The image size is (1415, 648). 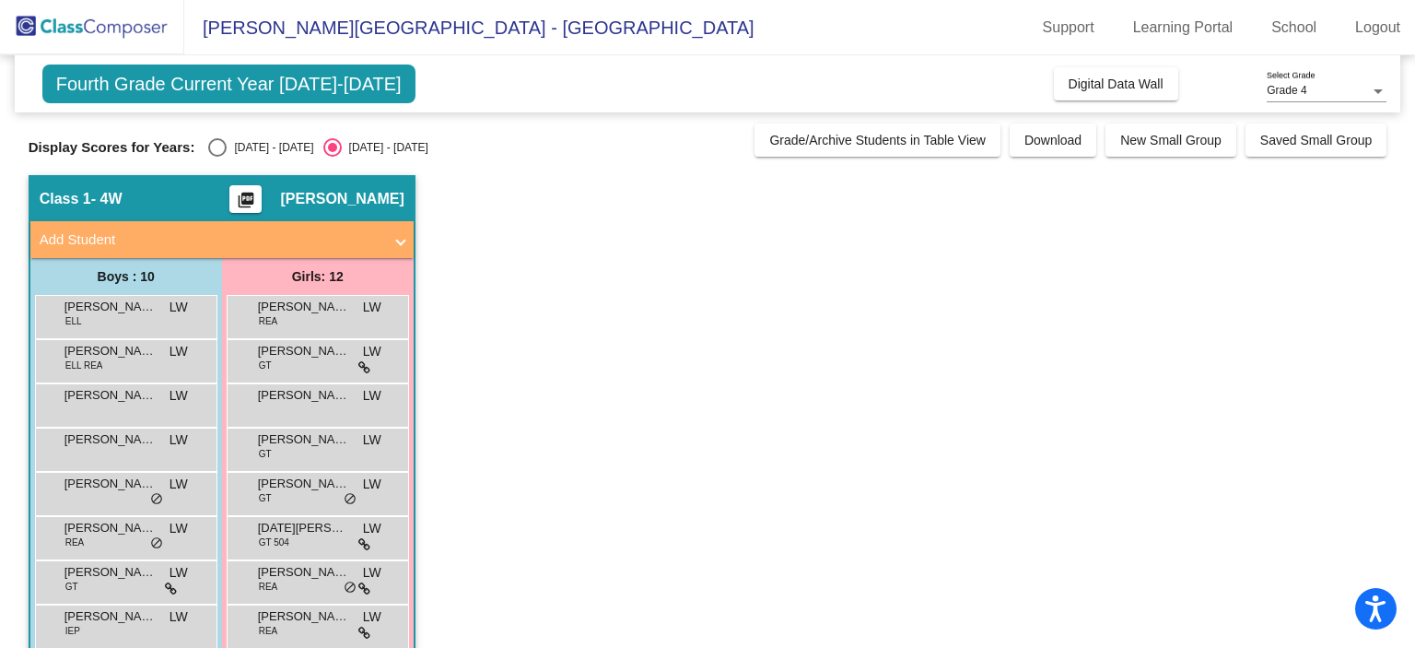 What do you see at coordinates (318, 276) in the screenshot?
I see `div: Girls: 12` at bounding box center [318, 276].